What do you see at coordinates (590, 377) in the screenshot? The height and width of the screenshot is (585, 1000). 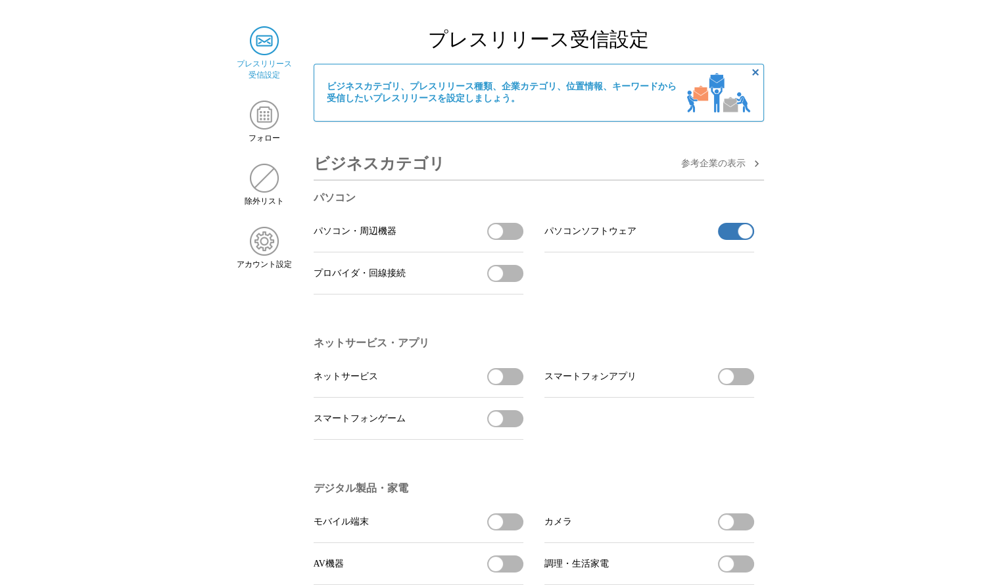 I see `span: スマートフォンアプリ` at bounding box center [590, 377].